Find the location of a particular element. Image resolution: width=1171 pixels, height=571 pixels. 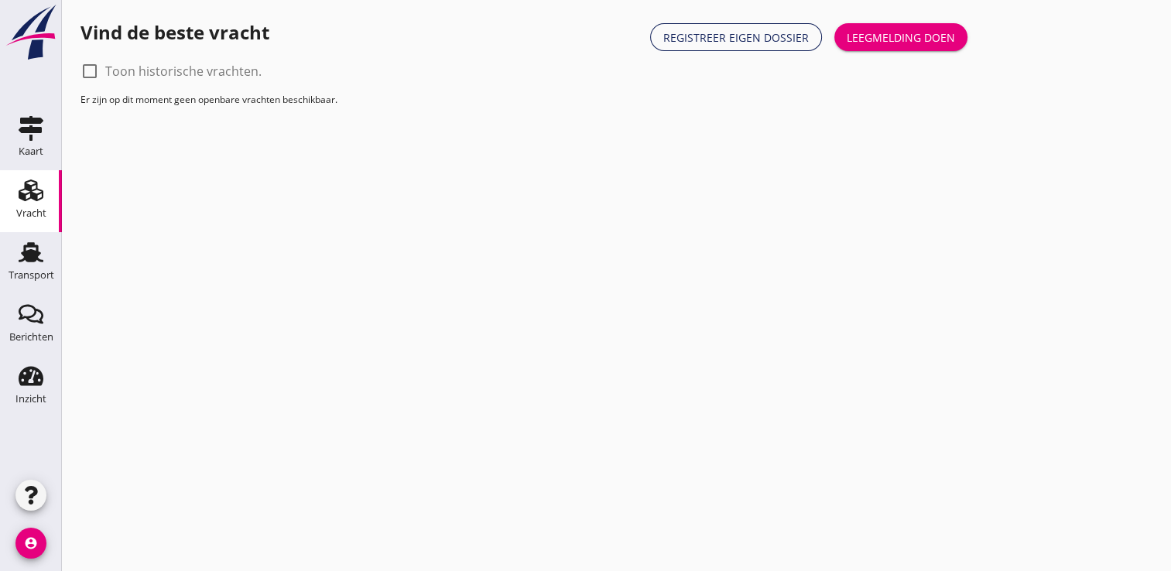

button: Leegmelding doen is located at coordinates (901, 37).